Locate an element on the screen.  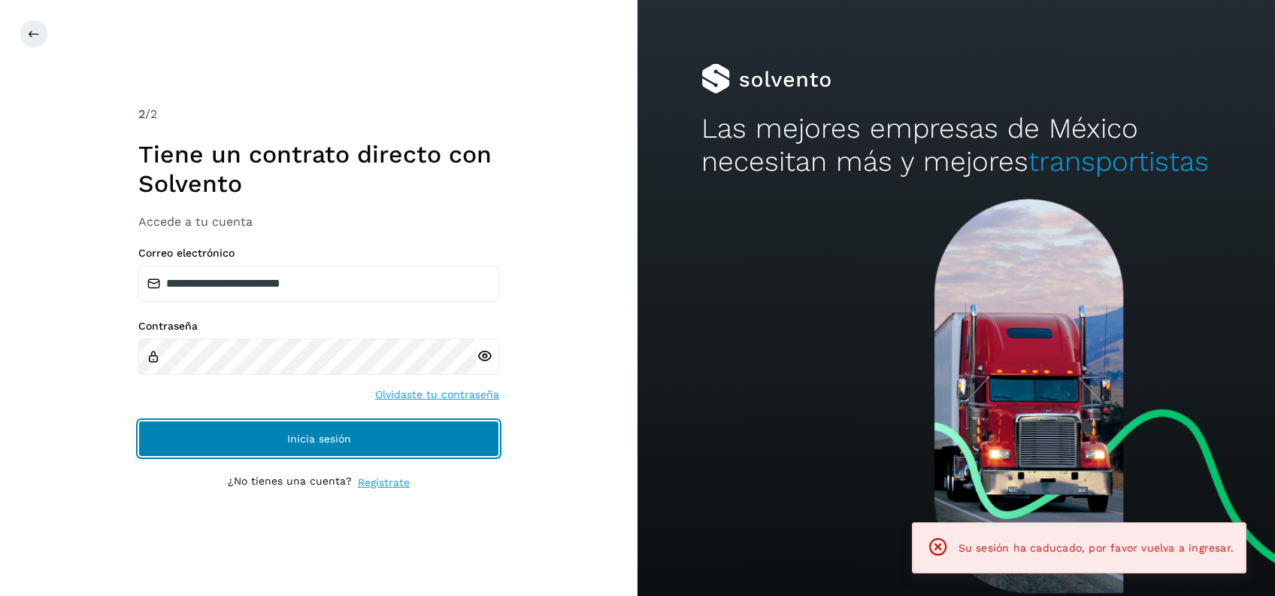
span: Su sesión ha caducado, por favor vuelva a ingresar. is located at coordinates (1096, 547).